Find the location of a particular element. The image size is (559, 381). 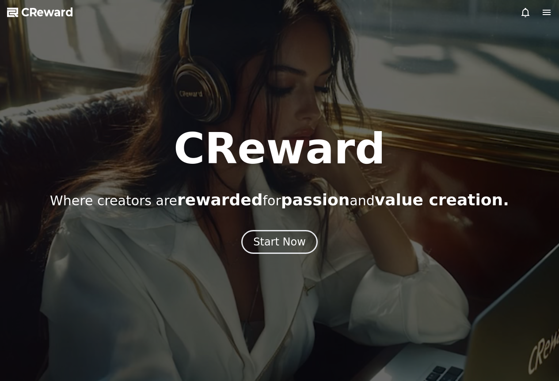

span: value creation. is located at coordinates (442, 200).